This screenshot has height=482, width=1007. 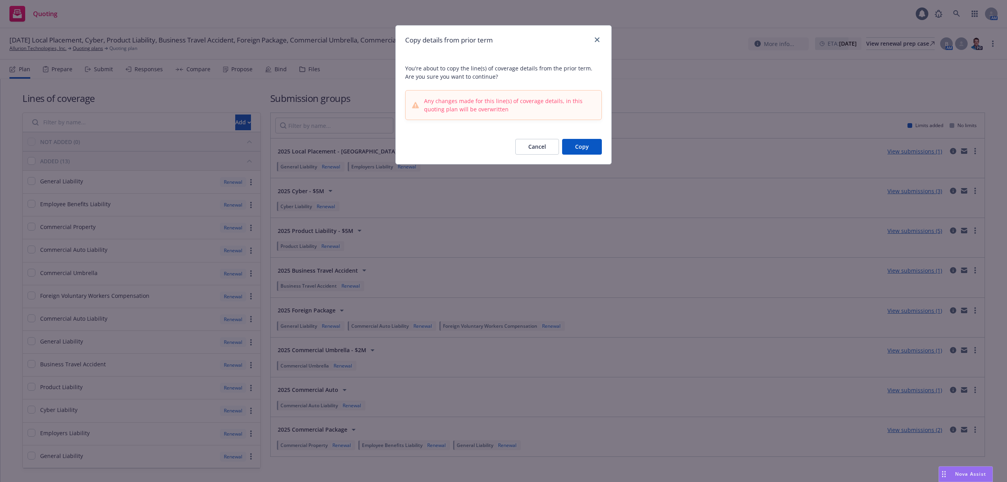 I want to click on div: Drag to move, so click(x=944, y=474).